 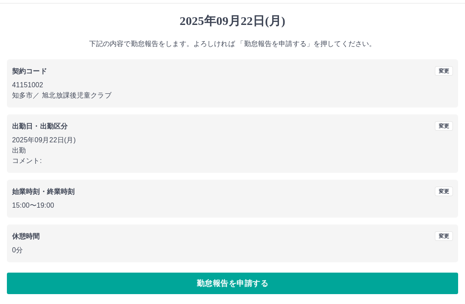 What do you see at coordinates (232, 250) in the screenshot?
I see `p: 0分` at bounding box center [232, 250].